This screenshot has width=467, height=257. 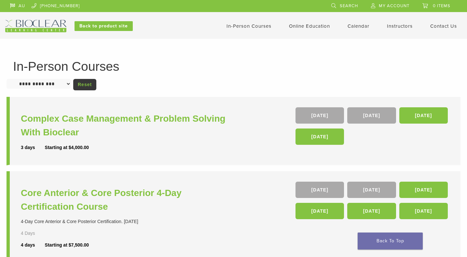 I want to click on span: Search, so click(x=349, y=6).